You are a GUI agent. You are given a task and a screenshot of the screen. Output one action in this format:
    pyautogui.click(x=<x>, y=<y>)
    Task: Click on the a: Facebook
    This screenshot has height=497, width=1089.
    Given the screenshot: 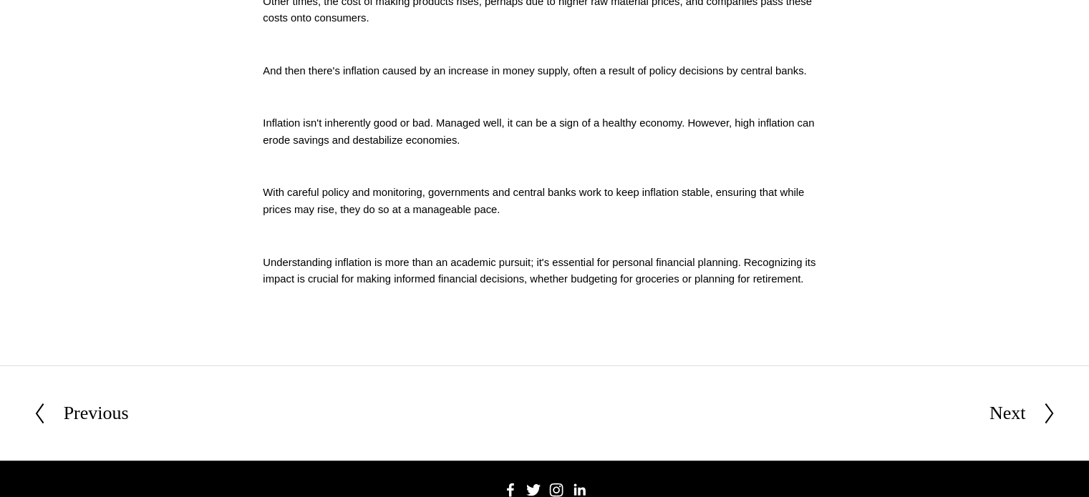 What is the action you would take?
    pyautogui.click(x=510, y=490)
    